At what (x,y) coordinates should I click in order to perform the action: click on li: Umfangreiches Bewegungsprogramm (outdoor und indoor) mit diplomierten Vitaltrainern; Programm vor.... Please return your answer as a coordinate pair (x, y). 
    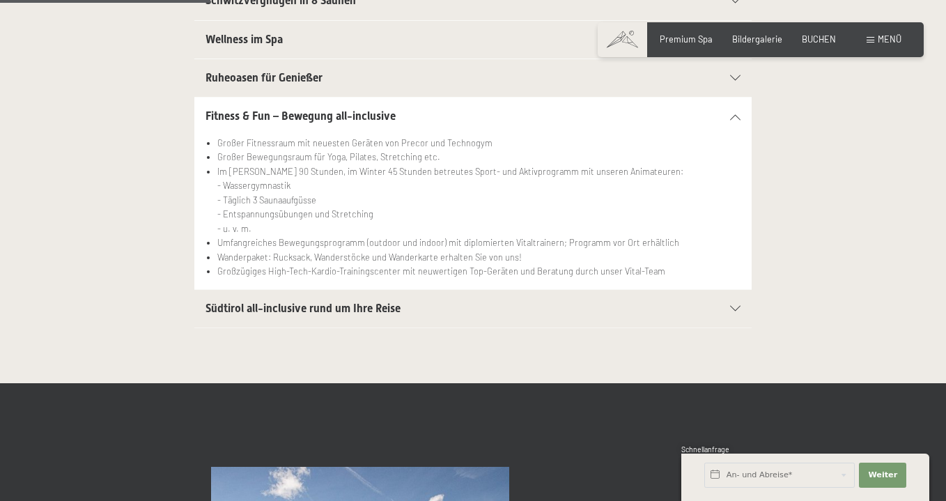
    Looking at the image, I should click on (479, 242).